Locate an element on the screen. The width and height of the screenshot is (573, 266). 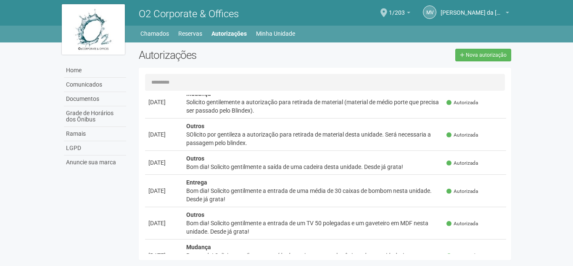
a: MV is located at coordinates (429, 12).